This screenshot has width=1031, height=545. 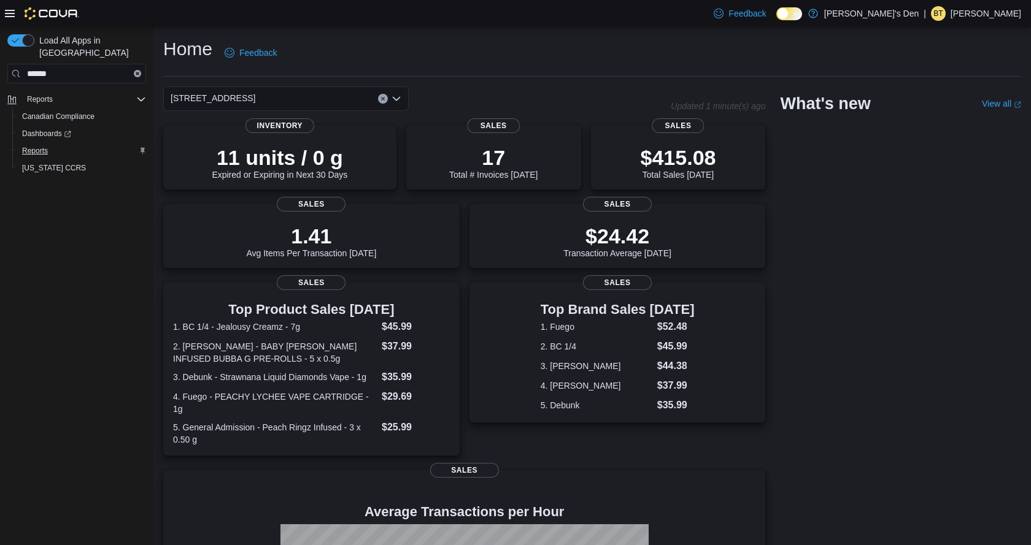 I want to click on dd: $29.69, so click(x=415, y=397).